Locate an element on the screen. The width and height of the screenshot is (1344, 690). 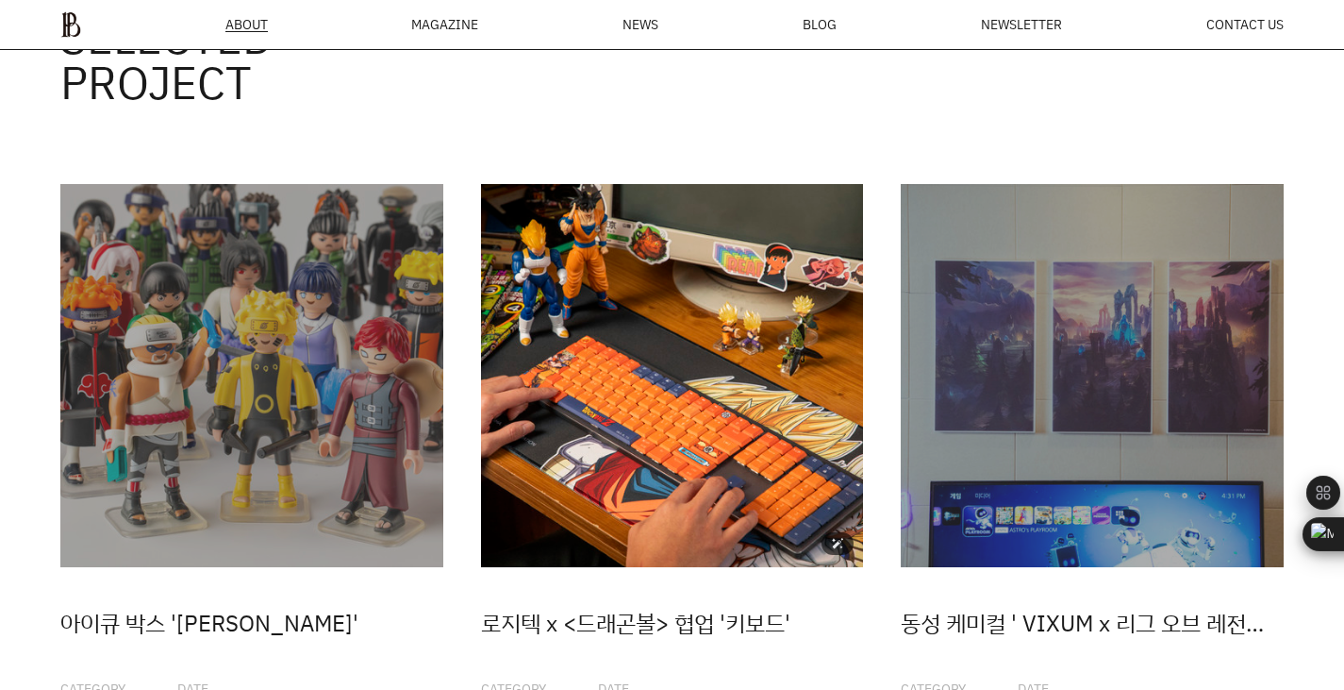
img: ba379d5522eb3.png is located at coordinates (71, 25).